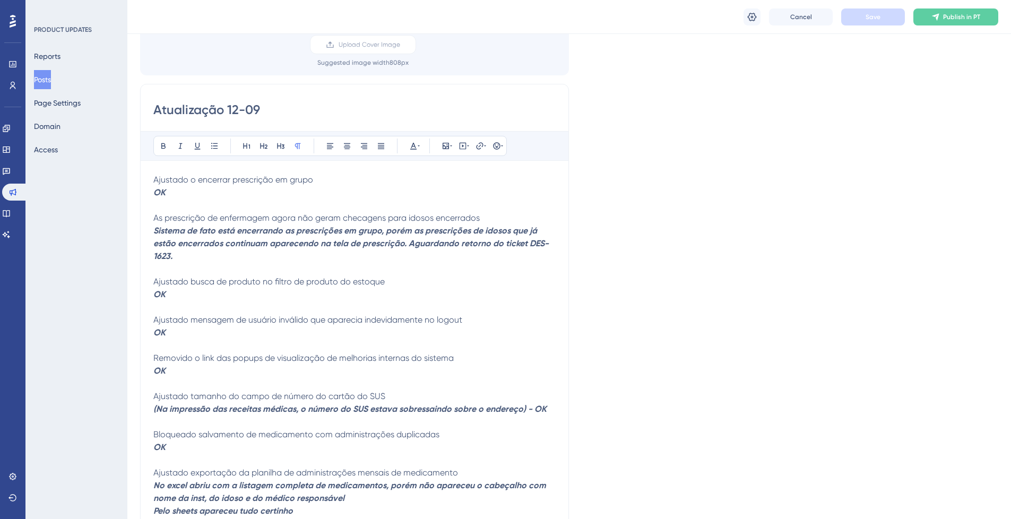 Image resolution: width=1011 pixels, height=519 pixels. What do you see at coordinates (355, 110) in the screenshot?
I see `input: Post Title` at bounding box center [355, 110].